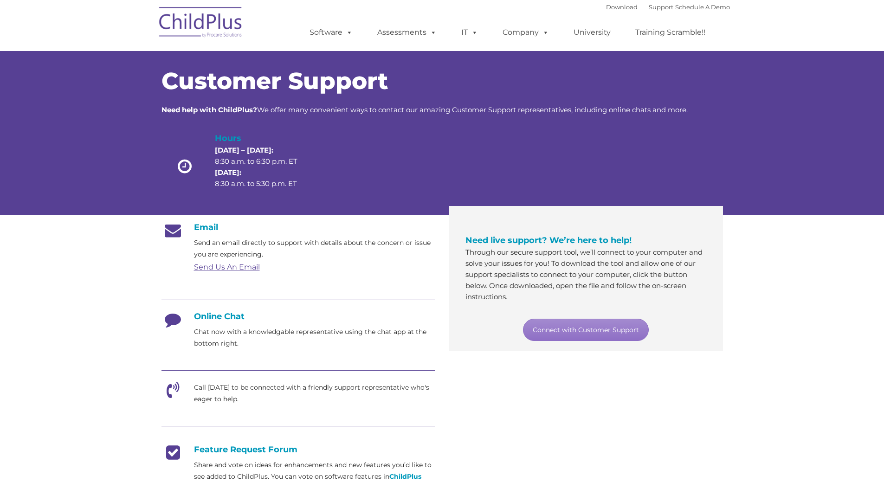  I want to click on a: Send Us An Email, so click(227, 267).